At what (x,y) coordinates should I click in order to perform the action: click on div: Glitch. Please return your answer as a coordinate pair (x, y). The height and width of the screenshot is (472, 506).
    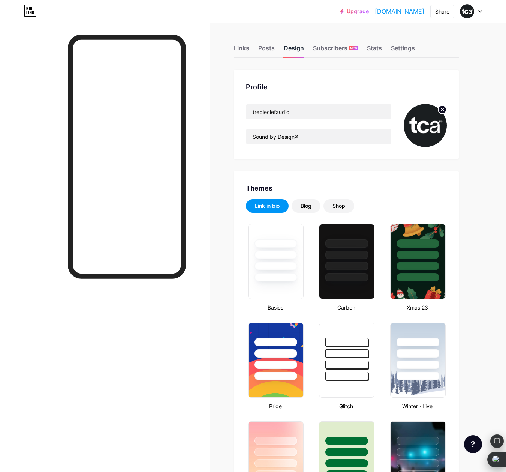
    Looking at the image, I should click on (346, 406).